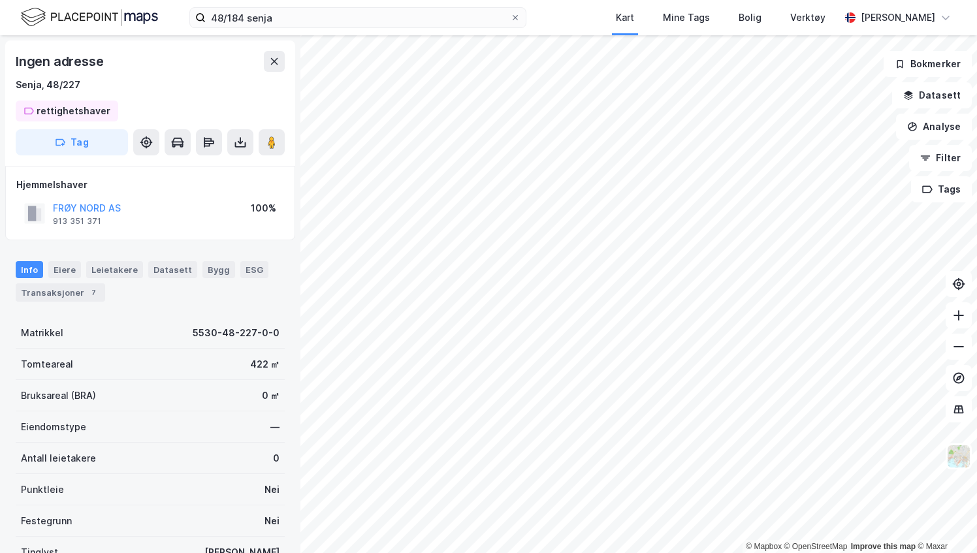 The height and width of the screenshot is (553, 977). I want to click on a: Improve this map, so click(883, 546).